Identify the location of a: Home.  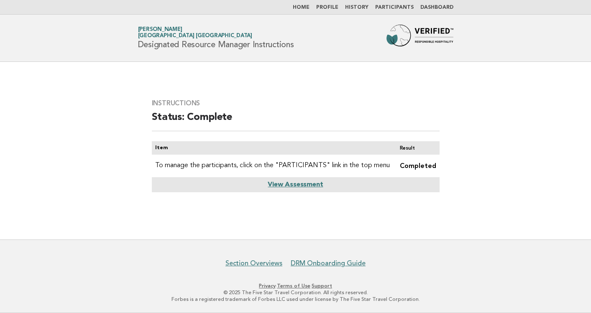
(301, 8).